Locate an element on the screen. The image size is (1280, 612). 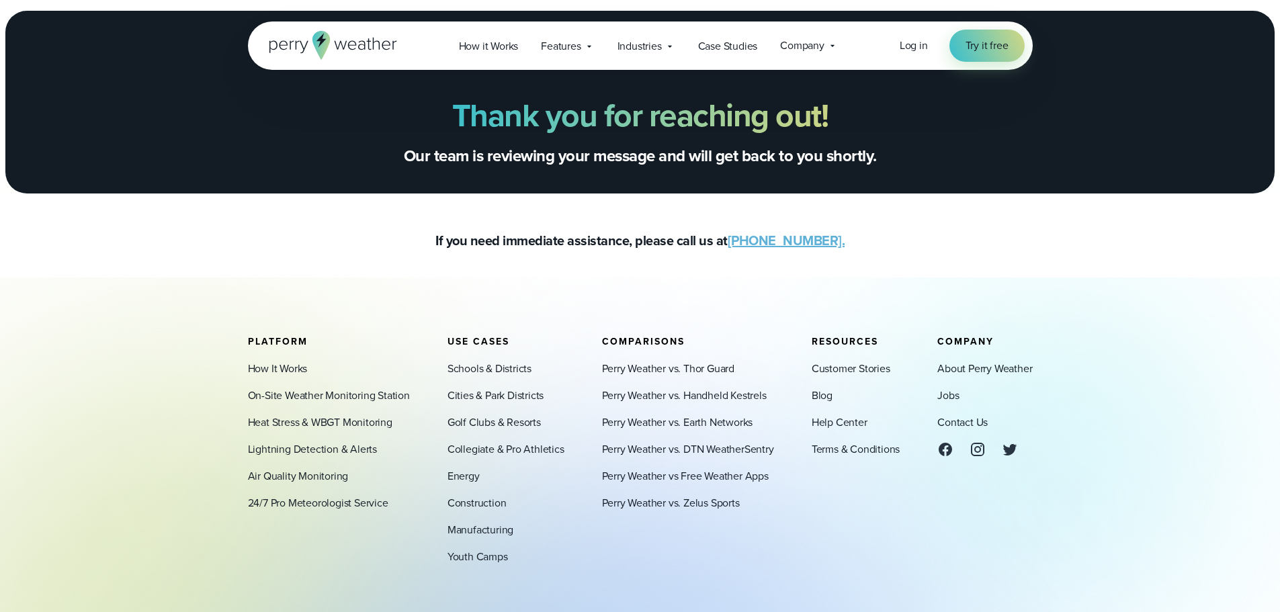
a: How it Works is located at coordinates (488, 46).